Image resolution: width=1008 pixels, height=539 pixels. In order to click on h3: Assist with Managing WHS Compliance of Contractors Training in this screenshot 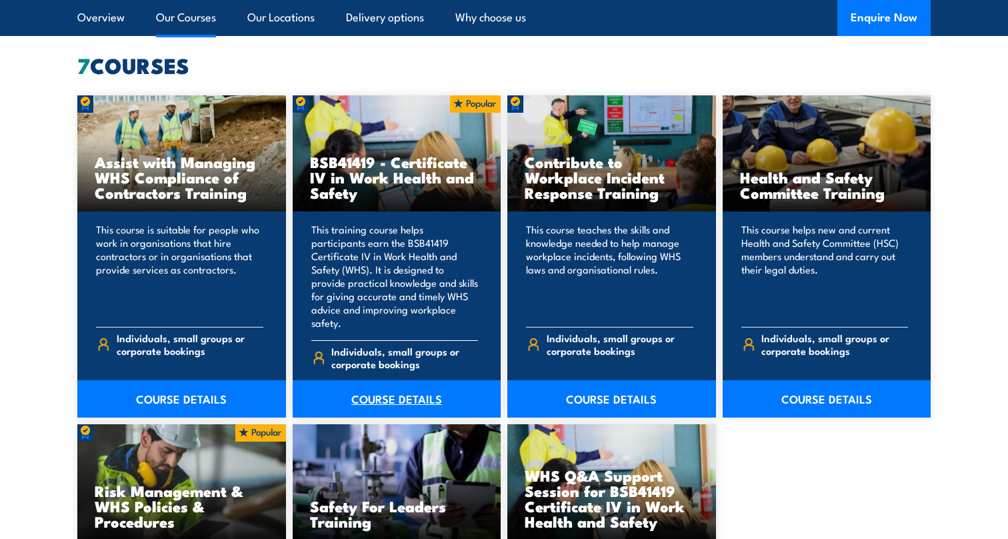, I will do `click(181, 177)`.